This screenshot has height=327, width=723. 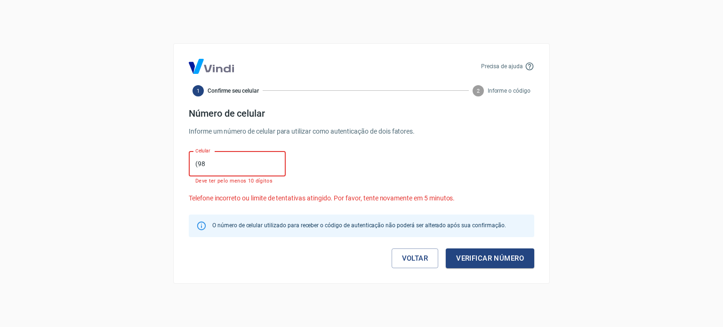 I want to click on button: Verificar número, so click(x=490, y=258).